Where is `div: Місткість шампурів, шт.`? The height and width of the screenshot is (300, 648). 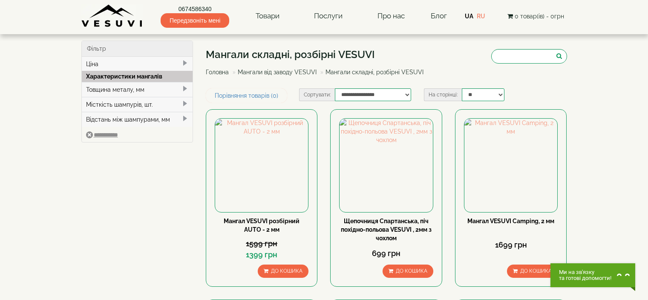 div: Місткість шампурів, шт. is located at coordinates (137, 104).